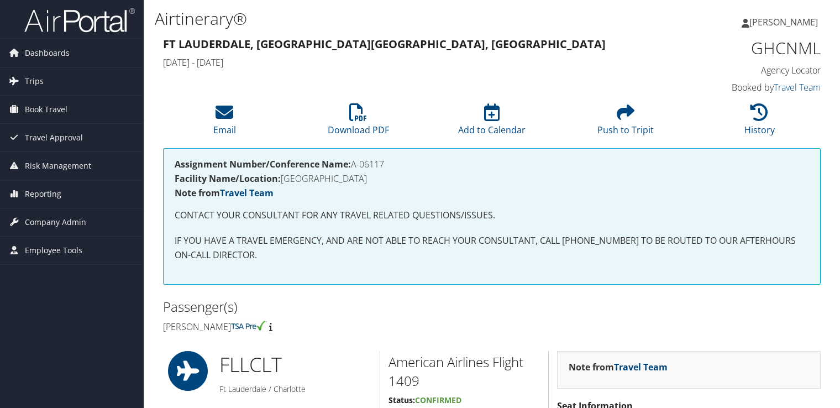 This screenshot has height=408, width=840. What do you see at coordinates (358, 123) in the screenshot?
I see `a: Download PDF` at bounding box center [358, 123].